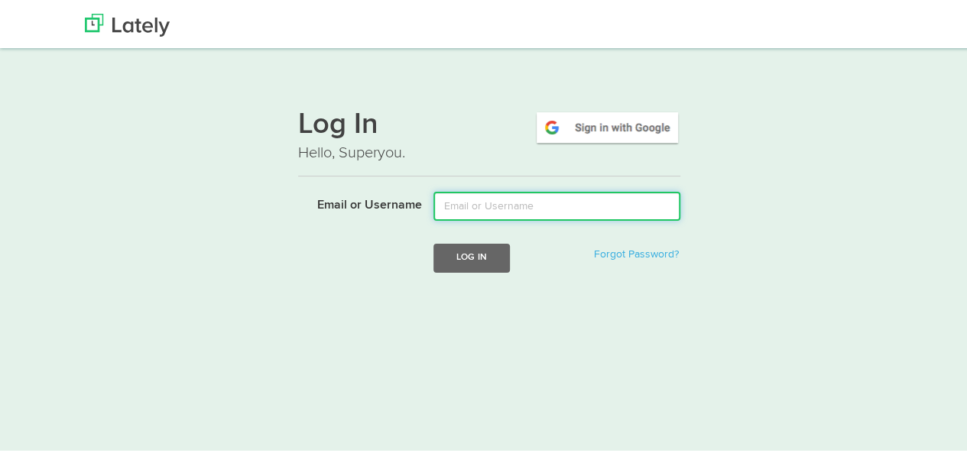  Describe the element at coordinates (472, 255) in the screenshot. I see `button: Log In` at that location.